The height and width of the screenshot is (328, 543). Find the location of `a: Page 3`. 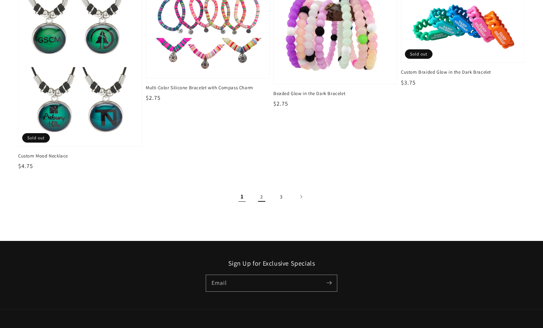

a: Page 3 is located at coordinates (281, 197).